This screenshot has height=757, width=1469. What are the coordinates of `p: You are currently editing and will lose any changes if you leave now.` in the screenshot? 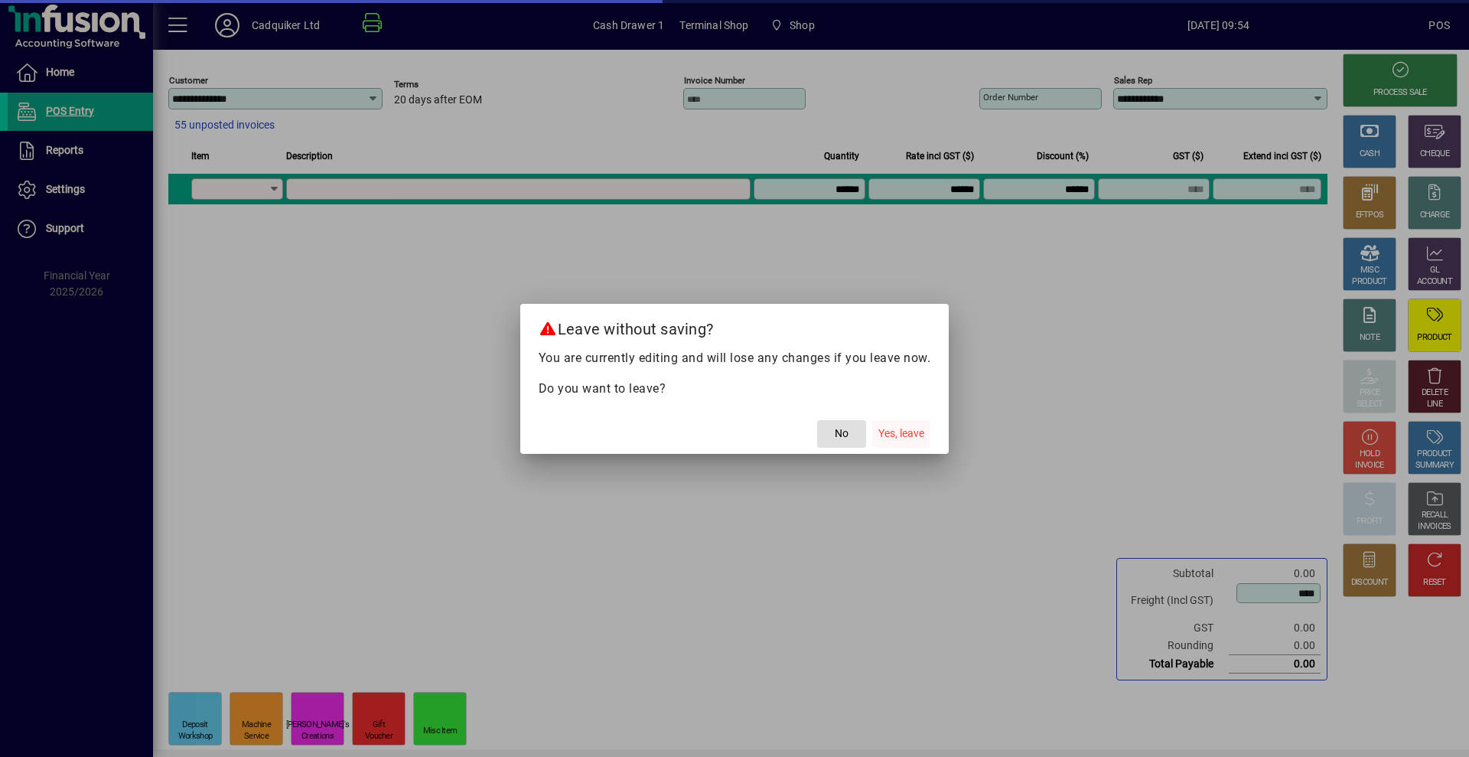 It's located at (735, 358).